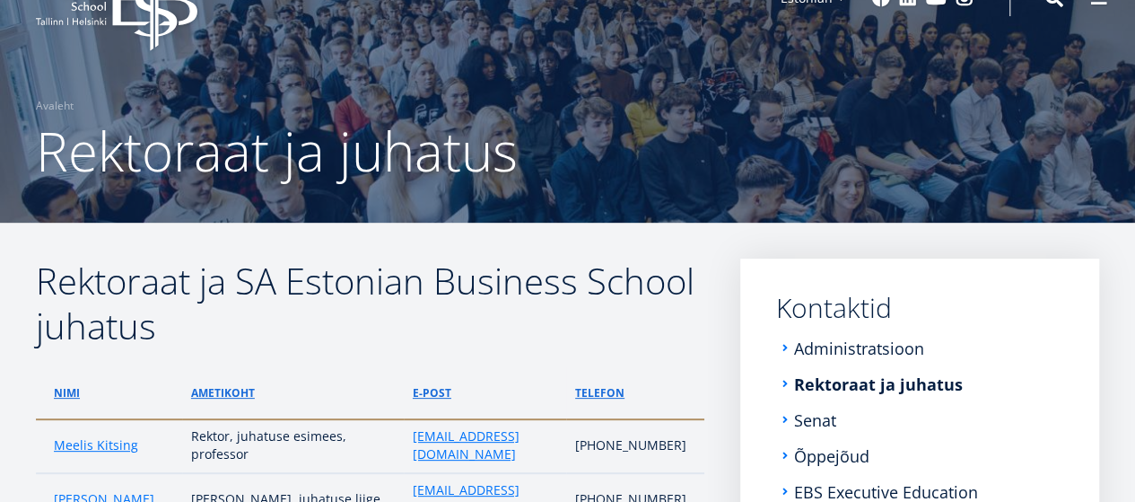 This screenshot has width=1135, height=502. Describe the element at coordinates (859, 348) in the screenshot. I see `a: Administratsioon` at that location.